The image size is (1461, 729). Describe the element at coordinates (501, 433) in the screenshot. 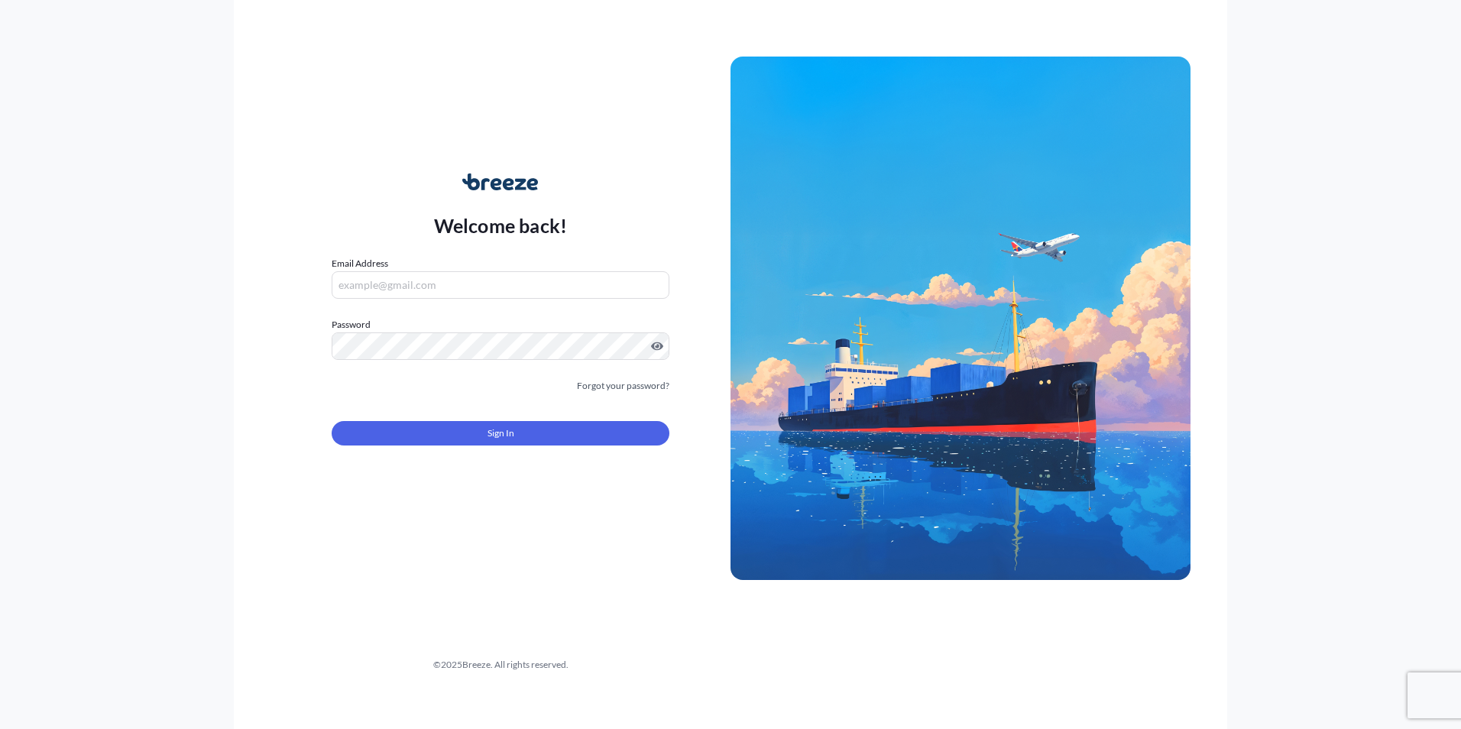

I see `span: Sign In` at that location.